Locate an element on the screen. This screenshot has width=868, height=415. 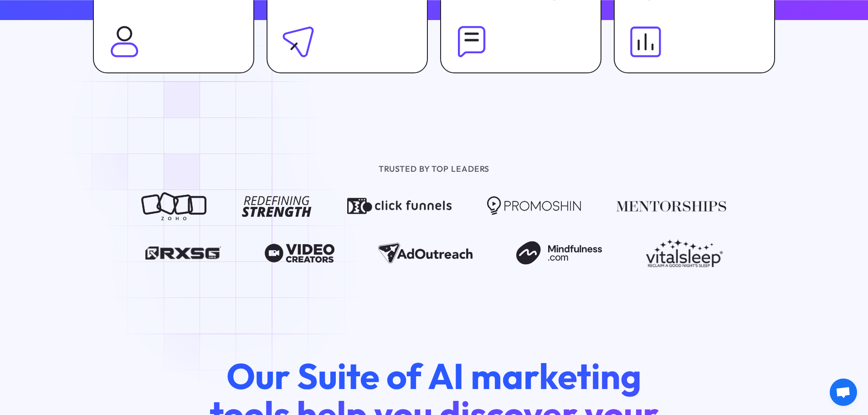
img: Mentorships is located at coordinates (672, 206).